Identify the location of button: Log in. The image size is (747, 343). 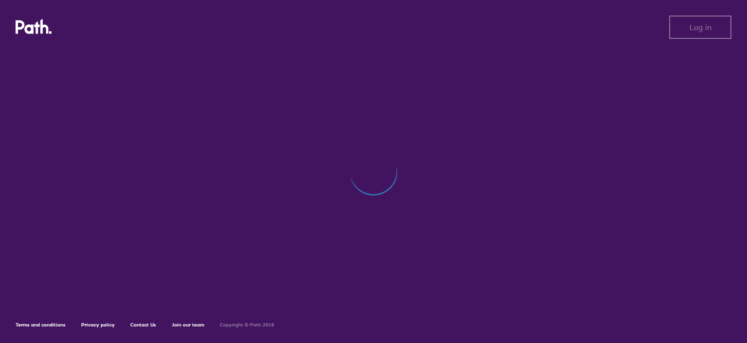
(700, 27).